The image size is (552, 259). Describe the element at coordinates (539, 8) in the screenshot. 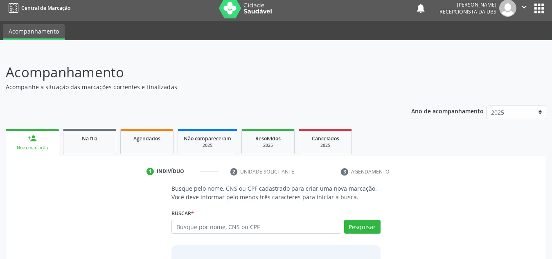

I see `button: apps` at that location.